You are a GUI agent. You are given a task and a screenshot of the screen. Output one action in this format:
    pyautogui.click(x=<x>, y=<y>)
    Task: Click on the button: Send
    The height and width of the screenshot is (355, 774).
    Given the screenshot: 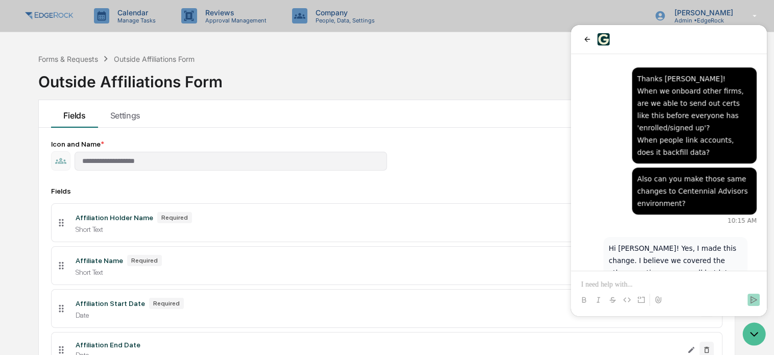 What is the action you would take?
    pyautogui.click(x=183, y=275)
    